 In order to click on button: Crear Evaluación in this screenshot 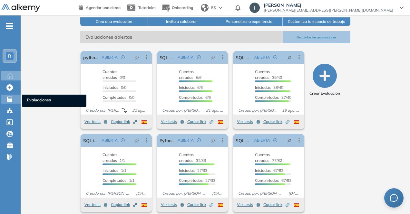, I will do `click(324, 80)`.